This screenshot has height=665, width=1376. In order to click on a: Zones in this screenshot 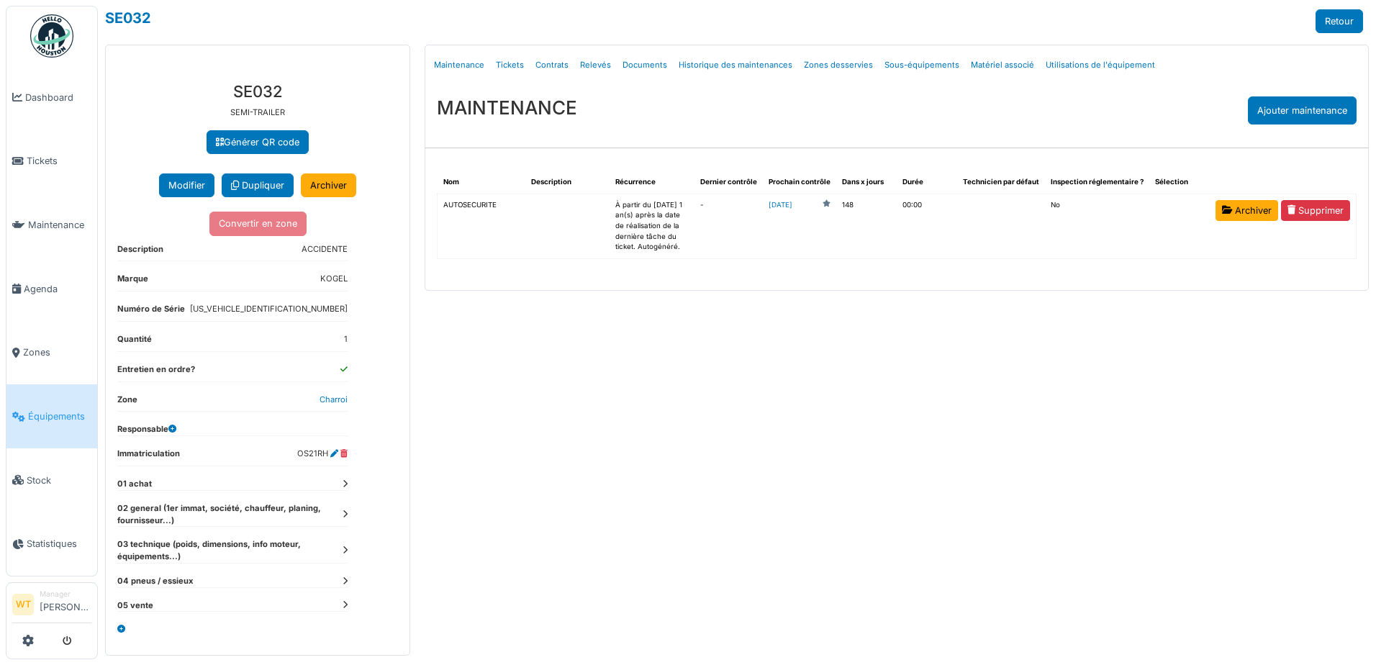, I will do `click(52, 353)`.